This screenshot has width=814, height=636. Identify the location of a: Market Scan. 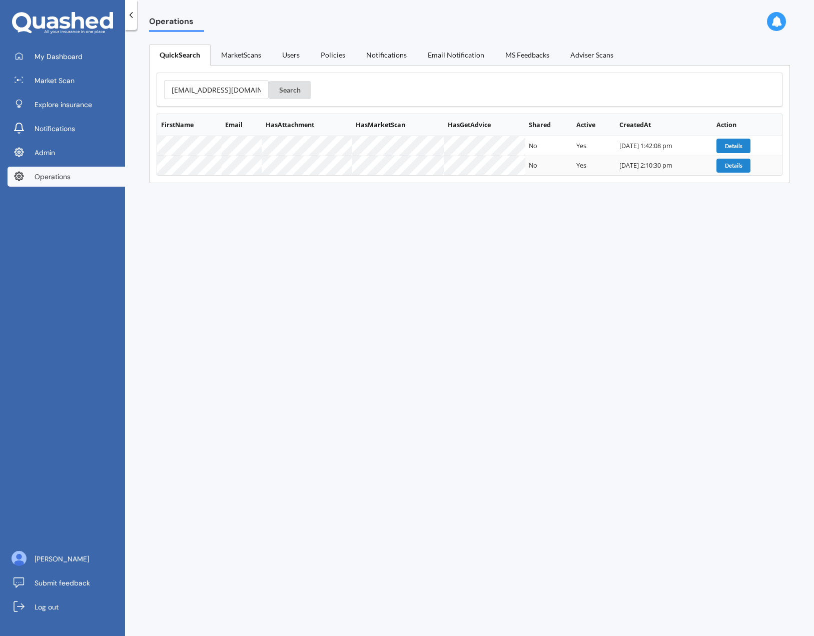
(66, 81).